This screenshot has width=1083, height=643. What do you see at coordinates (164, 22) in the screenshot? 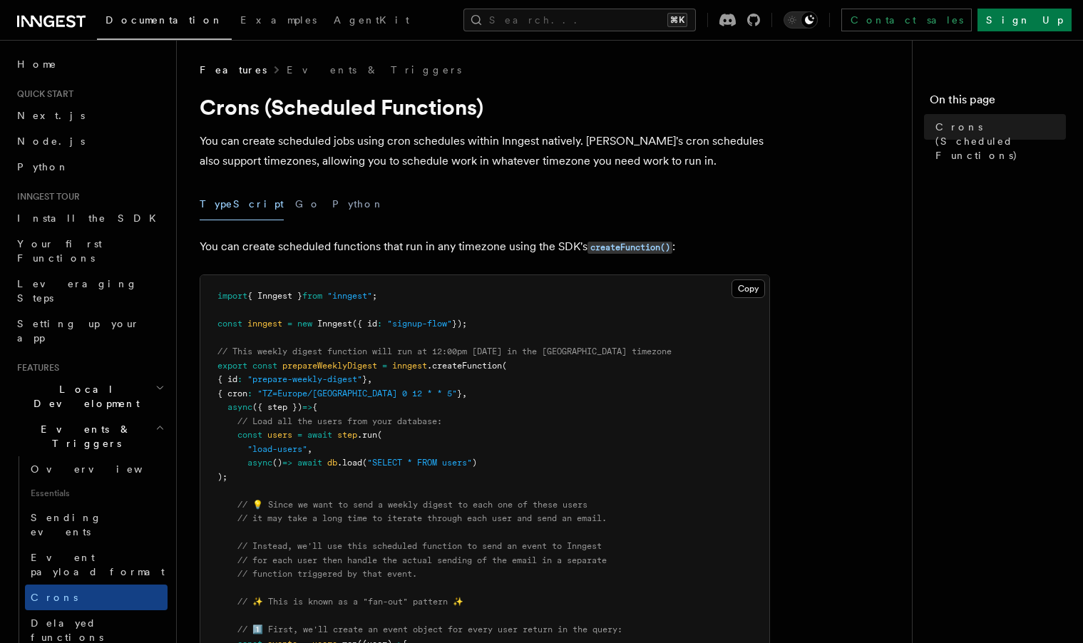
I see `a: Documentation` at bounding box center [164, 22].